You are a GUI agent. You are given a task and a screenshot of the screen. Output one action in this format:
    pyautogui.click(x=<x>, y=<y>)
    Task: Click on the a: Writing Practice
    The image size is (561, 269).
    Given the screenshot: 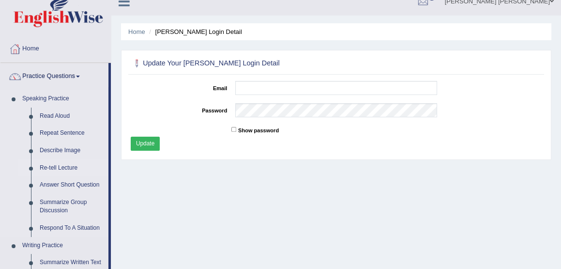 What is the action you would take?
    pyautogui.click(x=63, y=245)
    